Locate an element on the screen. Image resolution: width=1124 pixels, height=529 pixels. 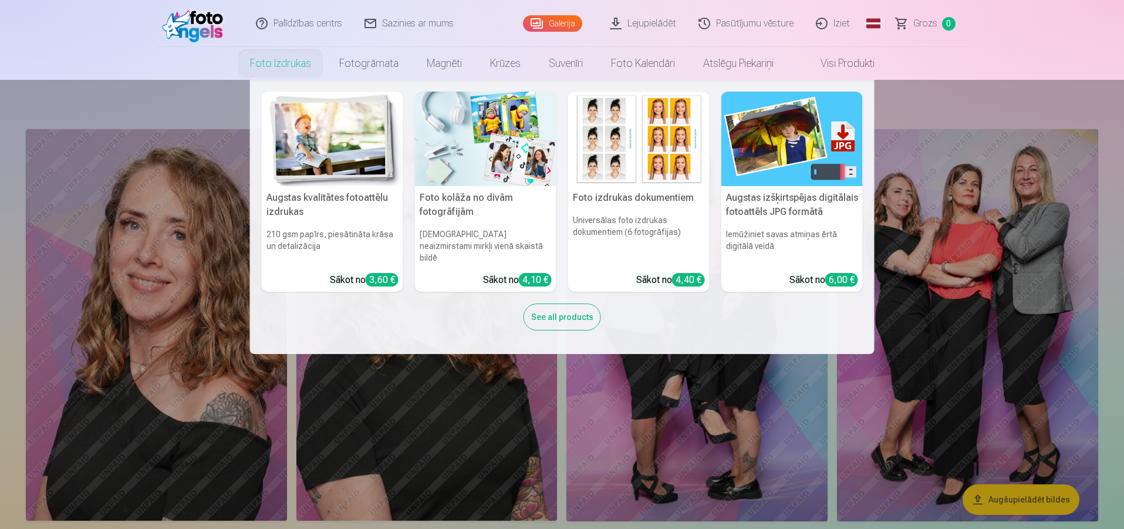
a: Visi produkti is located at coordinates (838, 63).